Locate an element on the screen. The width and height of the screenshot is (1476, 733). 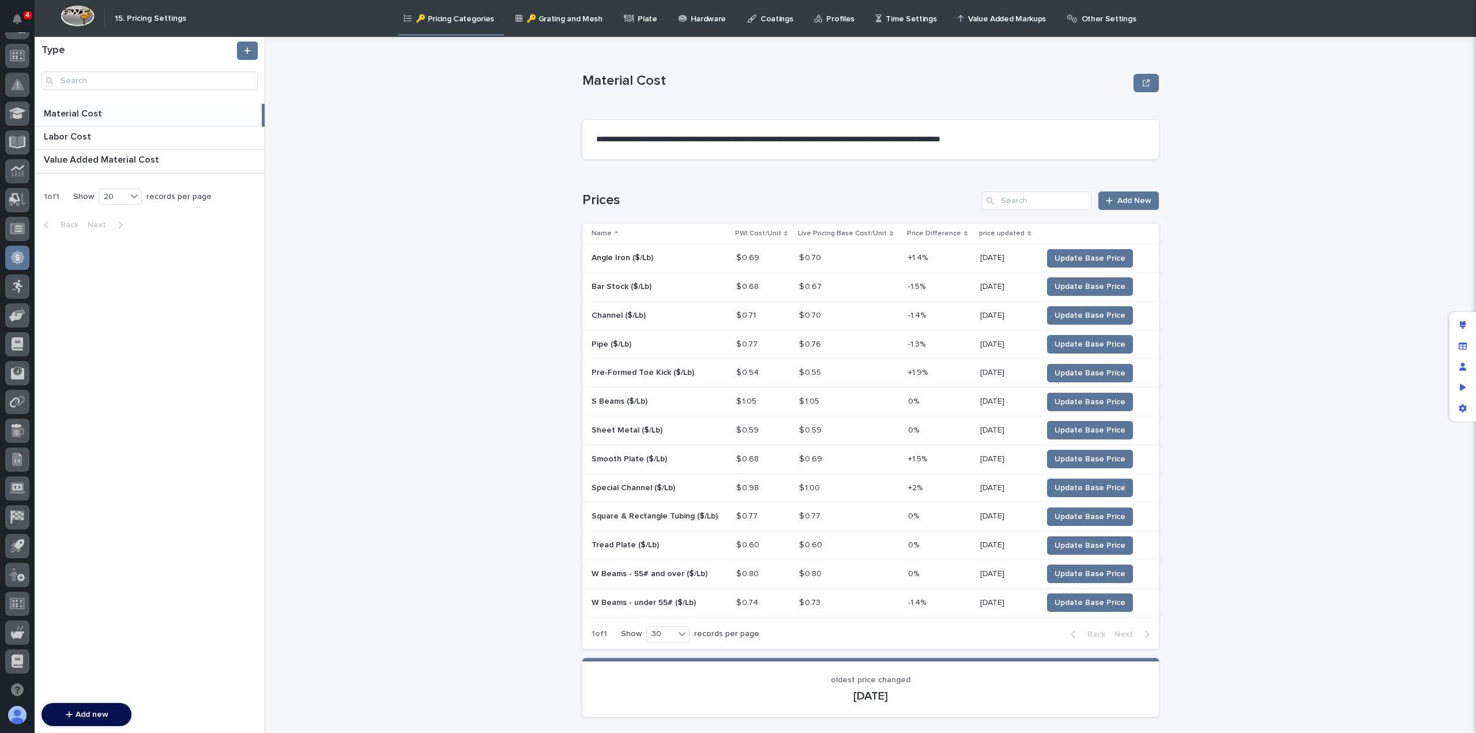
div: Notifications4 is located at coordinates (22, 23).